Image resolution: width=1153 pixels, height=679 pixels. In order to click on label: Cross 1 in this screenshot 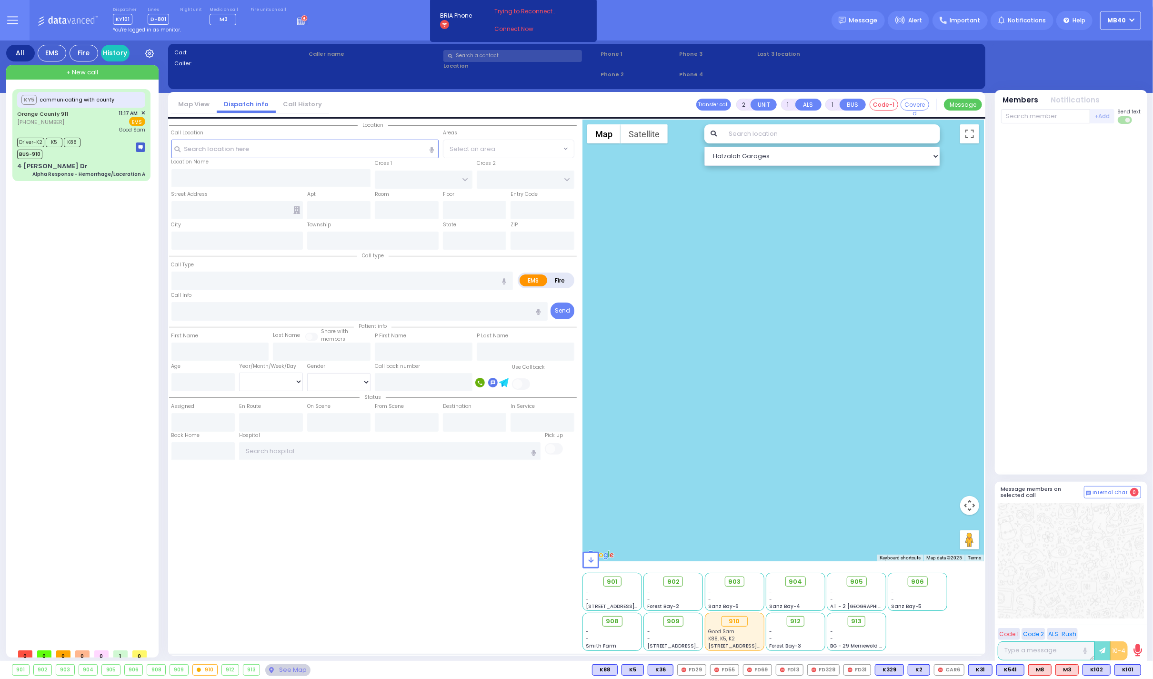, I will do `click(383, 163)`.